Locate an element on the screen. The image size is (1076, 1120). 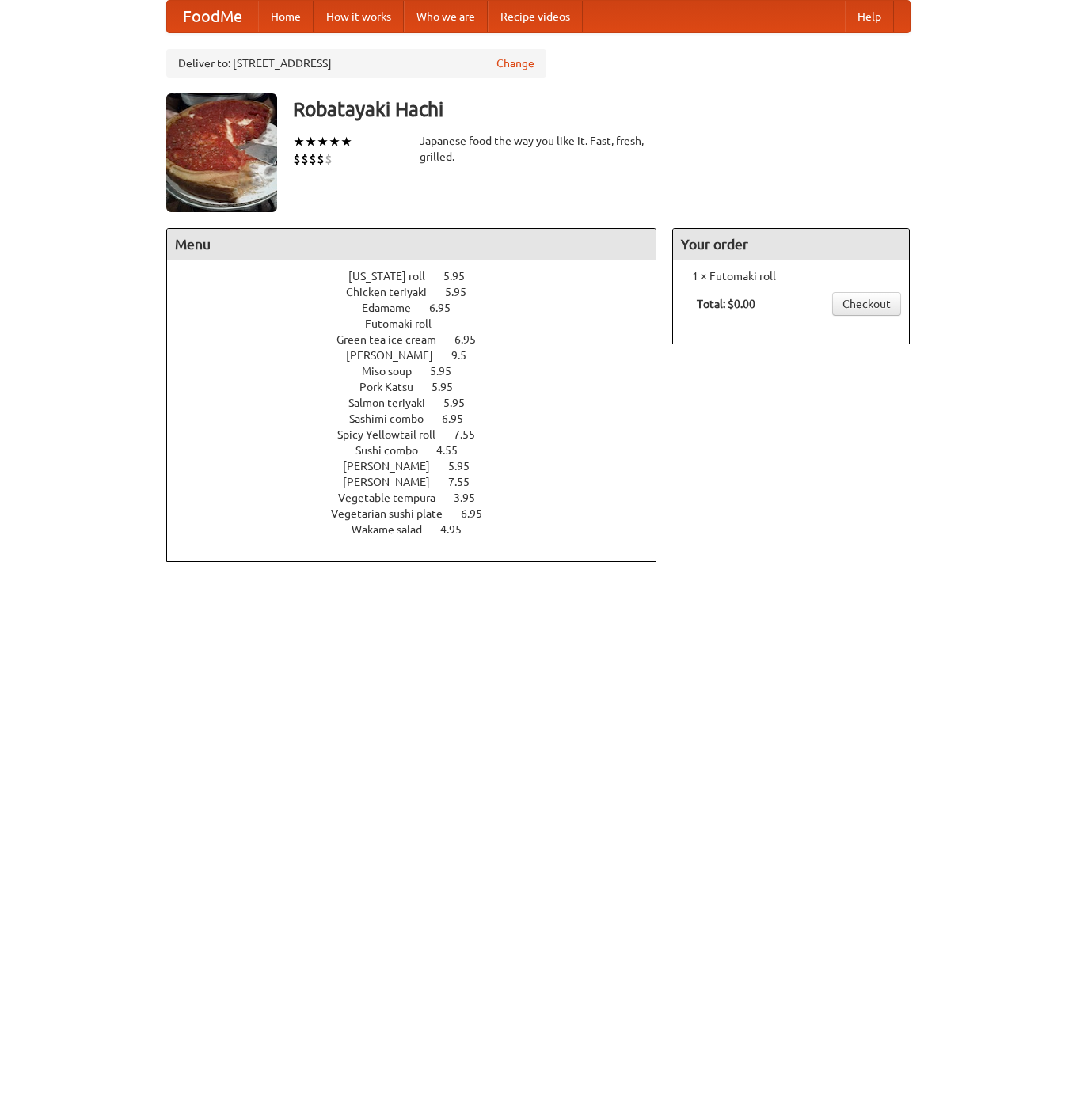
a: Recipe videos is located at coordinates (535, 16).